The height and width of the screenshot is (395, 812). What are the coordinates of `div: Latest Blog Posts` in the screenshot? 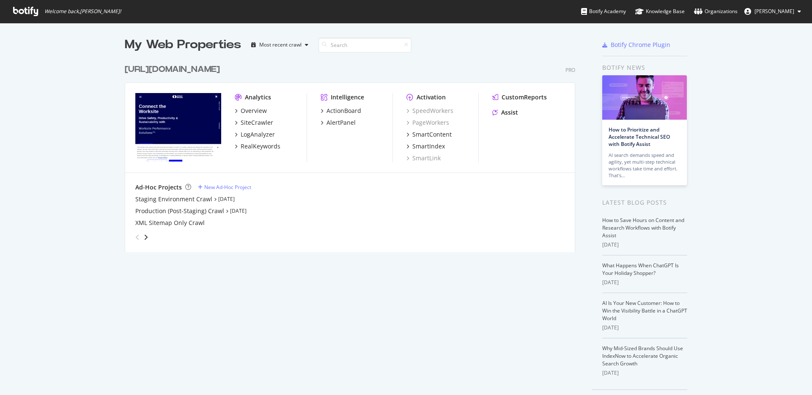 It's located at (644, 203).